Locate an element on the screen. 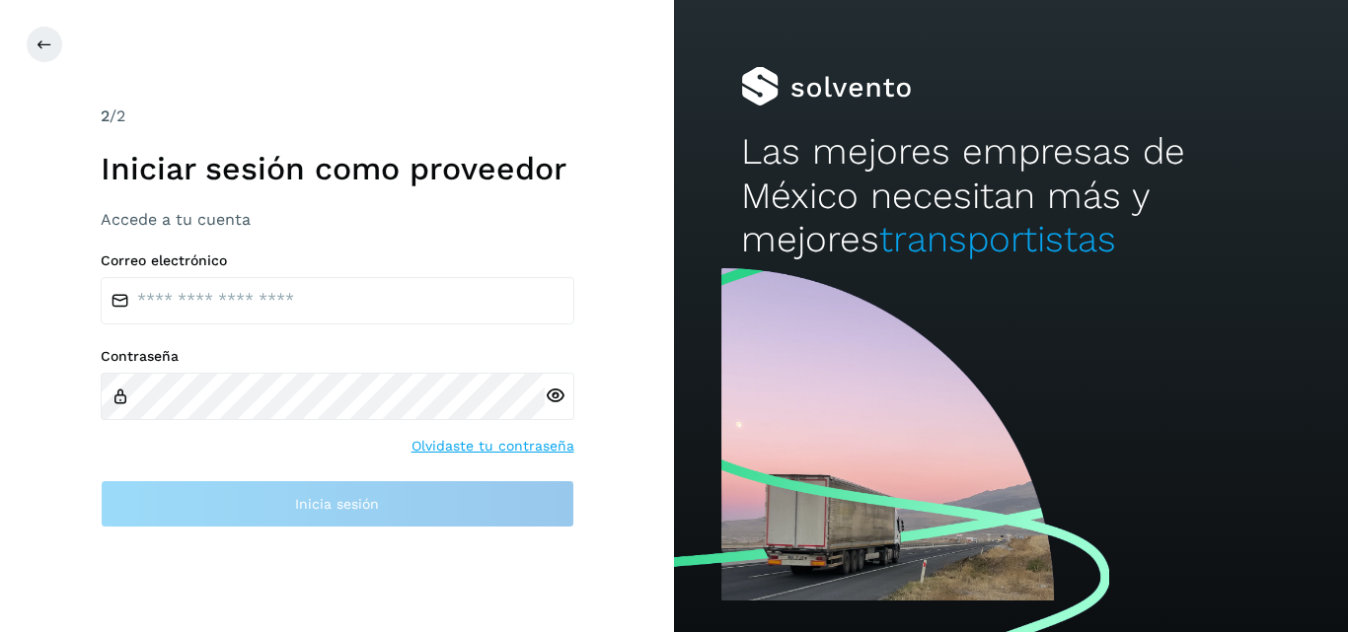 The width and height of the screenshot is (1348, 632). span: 2 is located at coordinates (105, 115).